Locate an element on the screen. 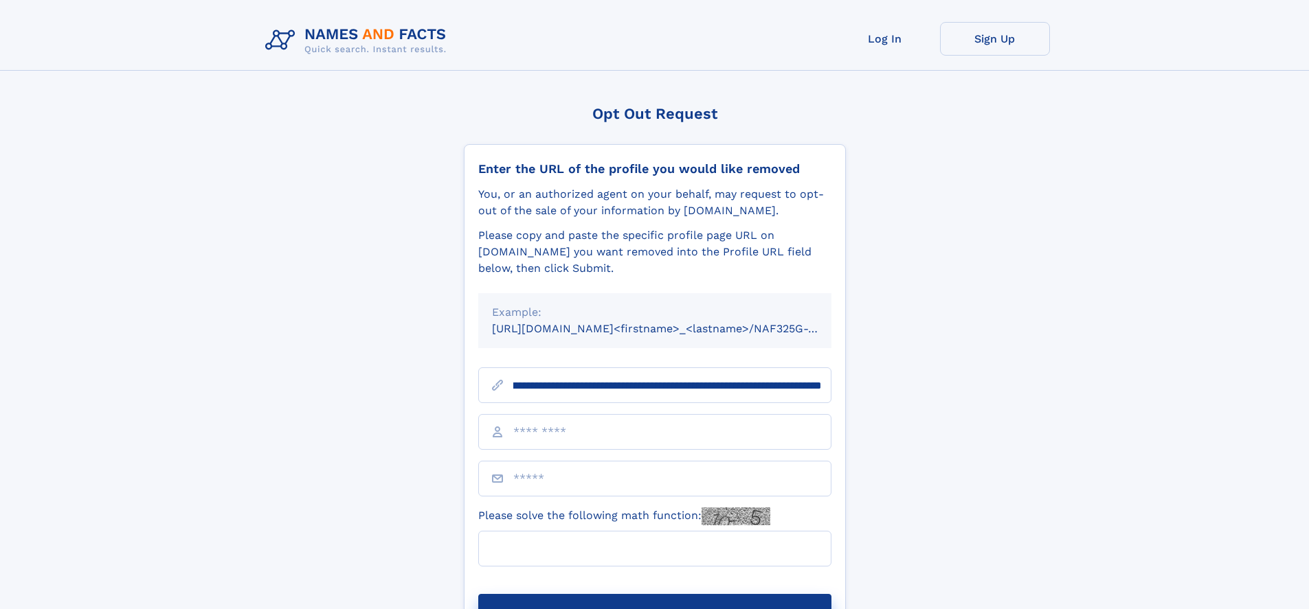 The image size is (1309, 609). a: Log In is located at coordinates (885, 38).